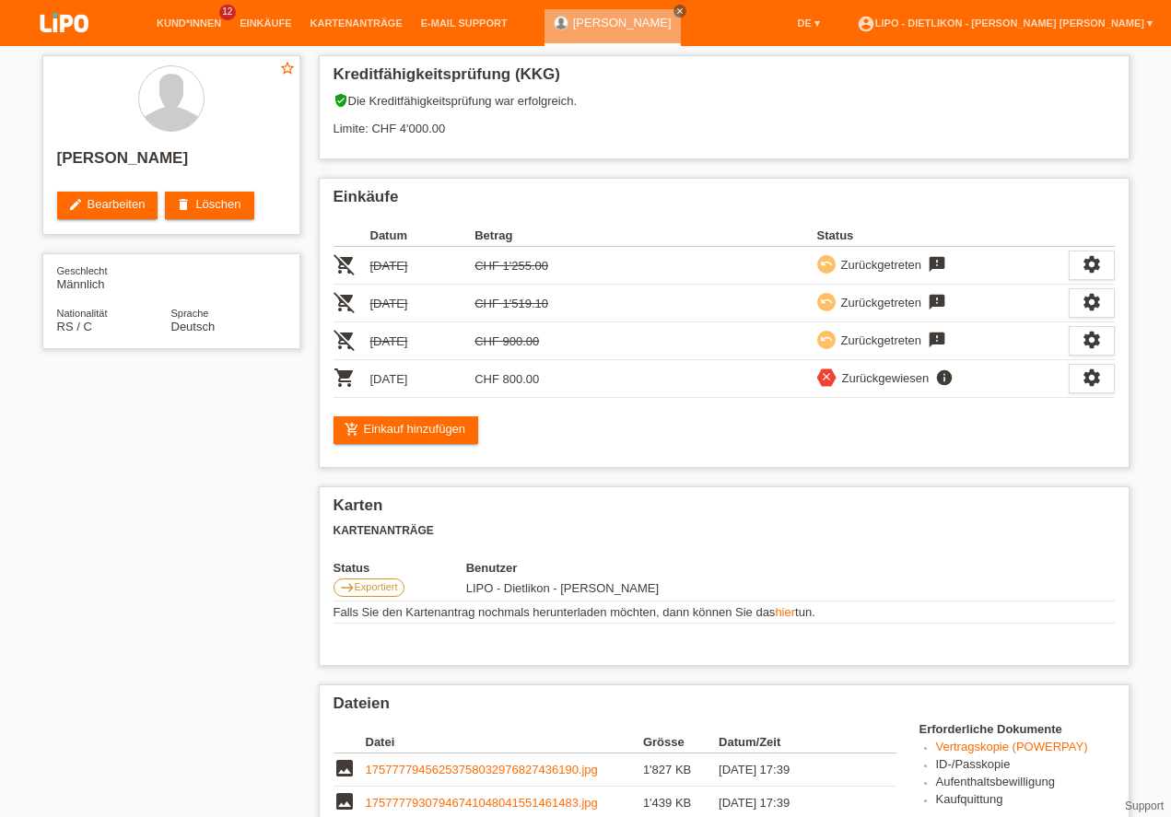 This screenshot has width=1171, height=817. Describe the element at coordinates (482, 769) in the screenshot. I see `a: 17577779456253758032976827436190.jpg` at that location.